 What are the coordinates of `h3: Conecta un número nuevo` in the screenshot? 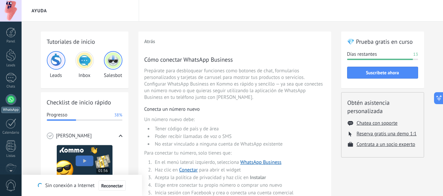 It's located at (234, 109).